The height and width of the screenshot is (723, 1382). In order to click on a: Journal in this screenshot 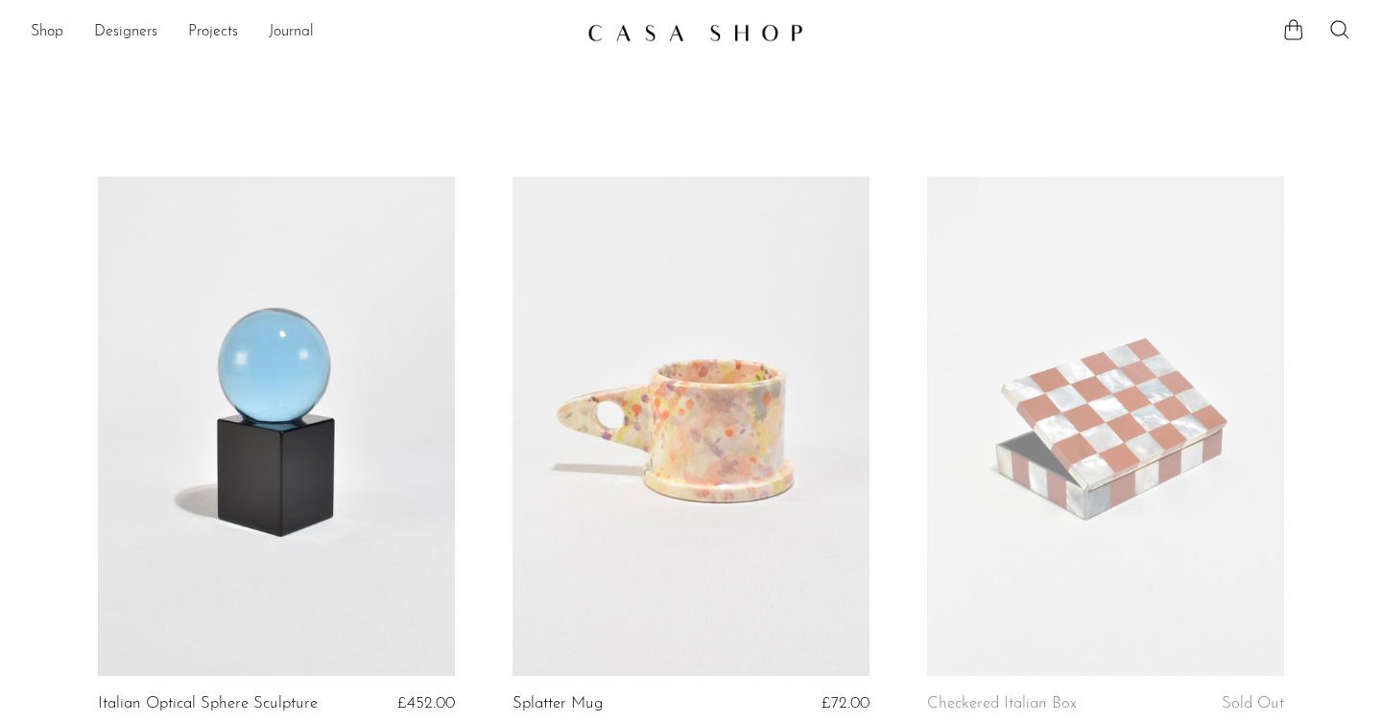, I will do `click(291, 33)`.